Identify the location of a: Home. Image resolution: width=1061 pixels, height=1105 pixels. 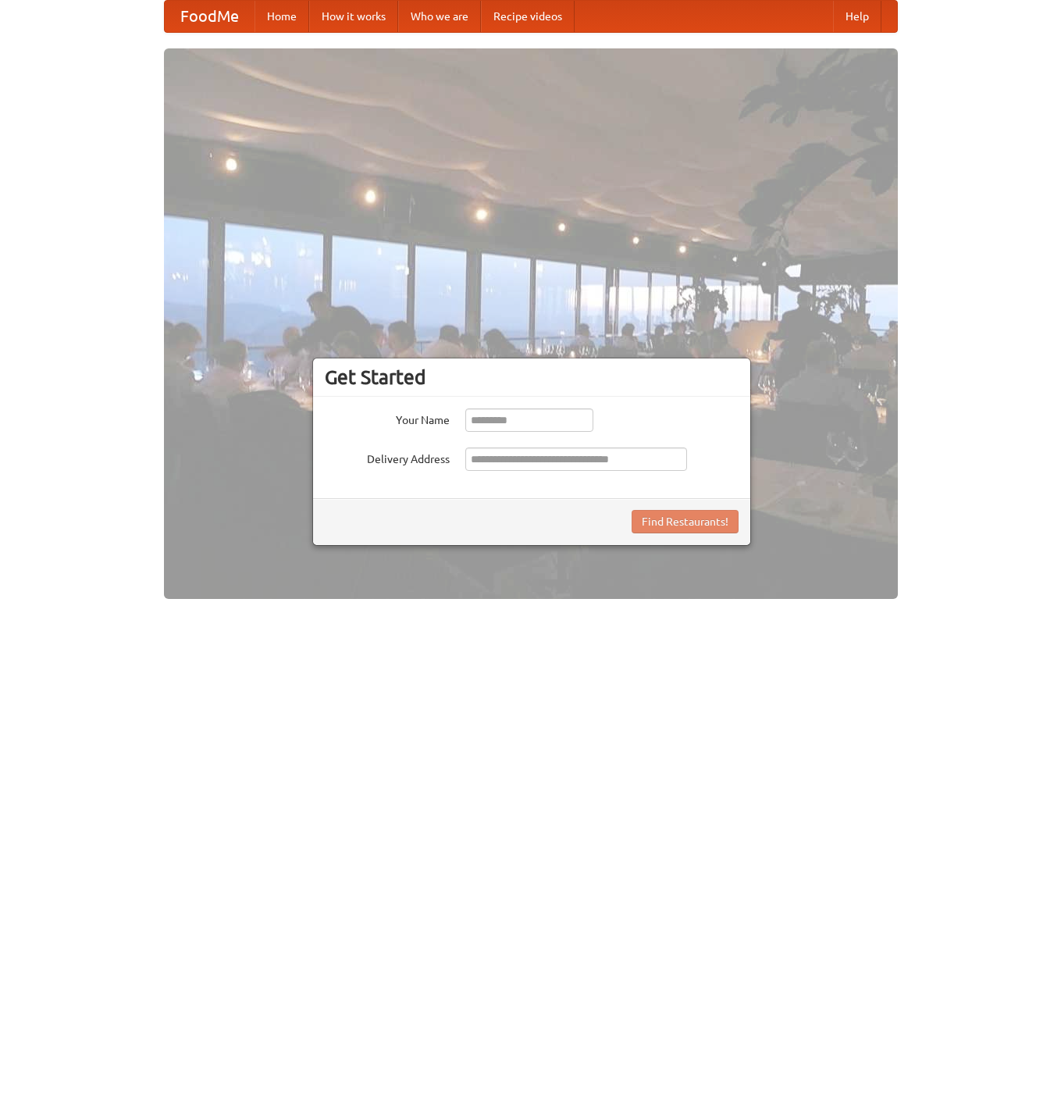
(282, 16).